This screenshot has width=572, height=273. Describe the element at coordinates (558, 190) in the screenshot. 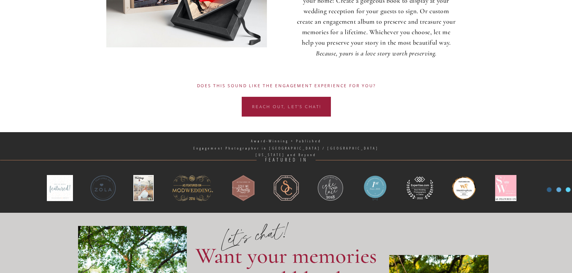

I see `img: taxi how much` at that location.